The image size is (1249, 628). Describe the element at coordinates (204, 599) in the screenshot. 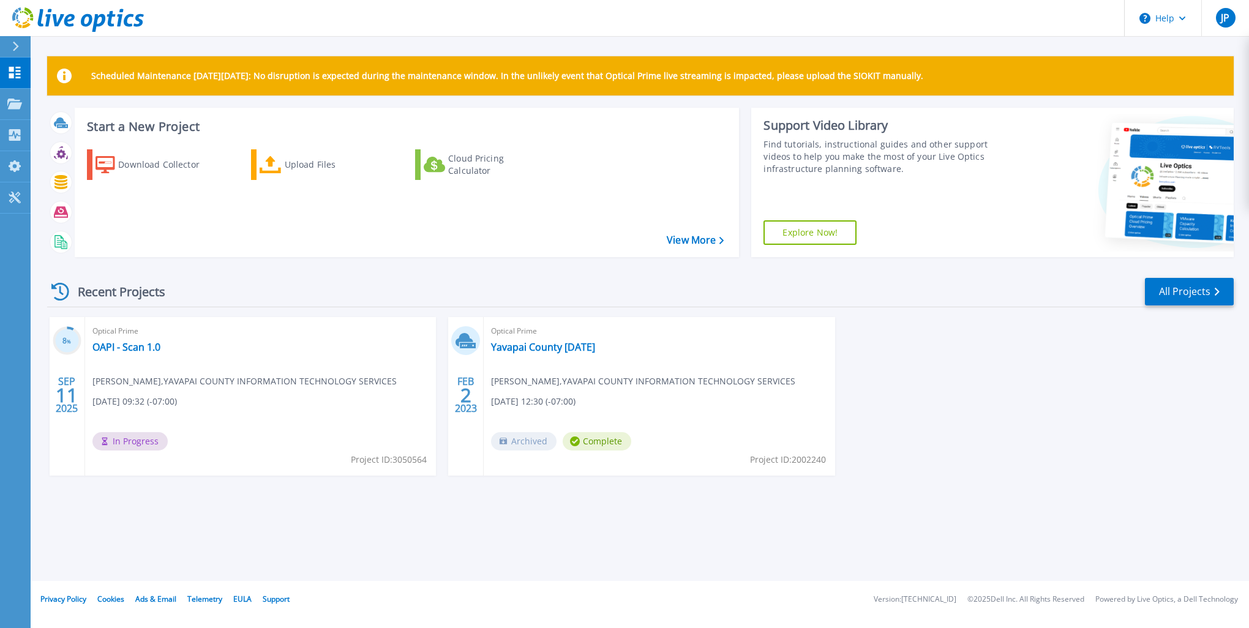

I see `a: Telemetry` at that location.